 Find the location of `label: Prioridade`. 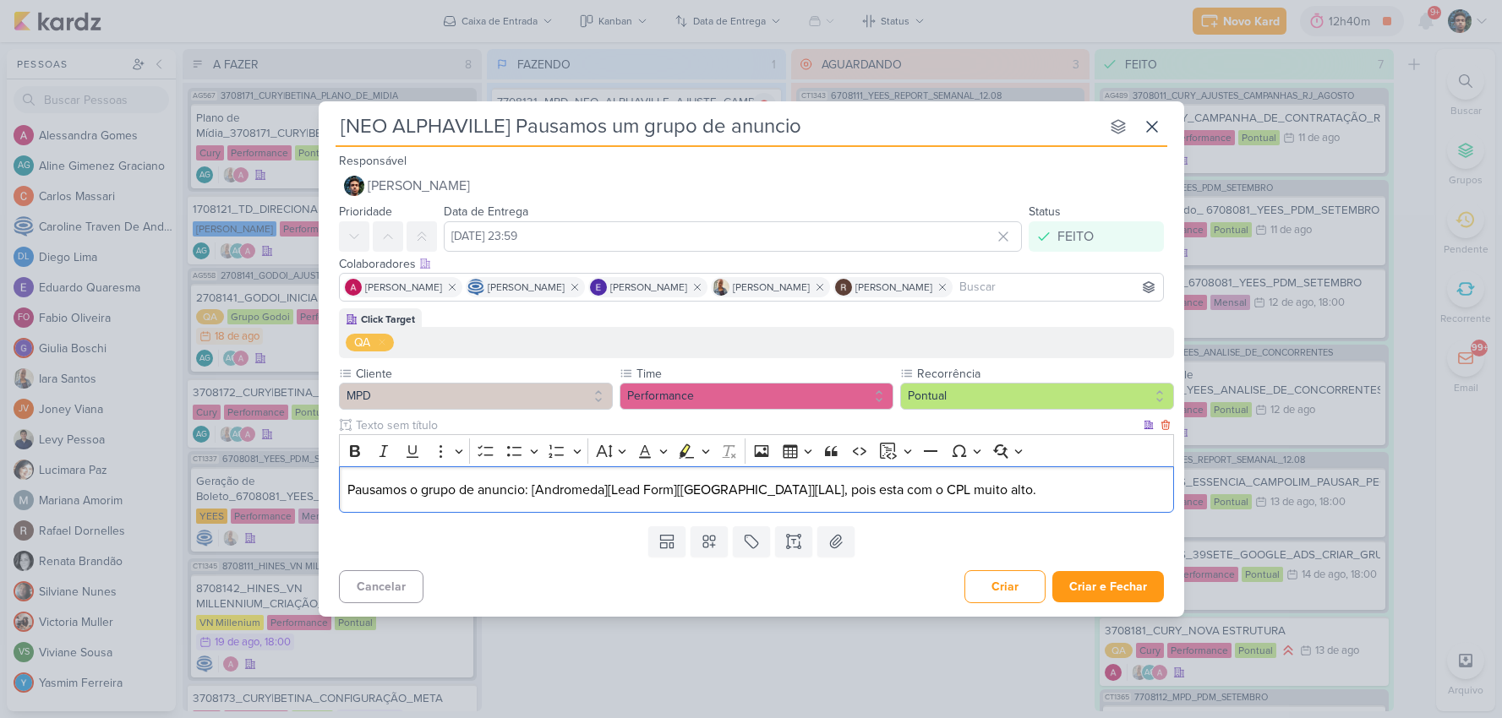

label: Prioridade is located at coordinates (365, 211).